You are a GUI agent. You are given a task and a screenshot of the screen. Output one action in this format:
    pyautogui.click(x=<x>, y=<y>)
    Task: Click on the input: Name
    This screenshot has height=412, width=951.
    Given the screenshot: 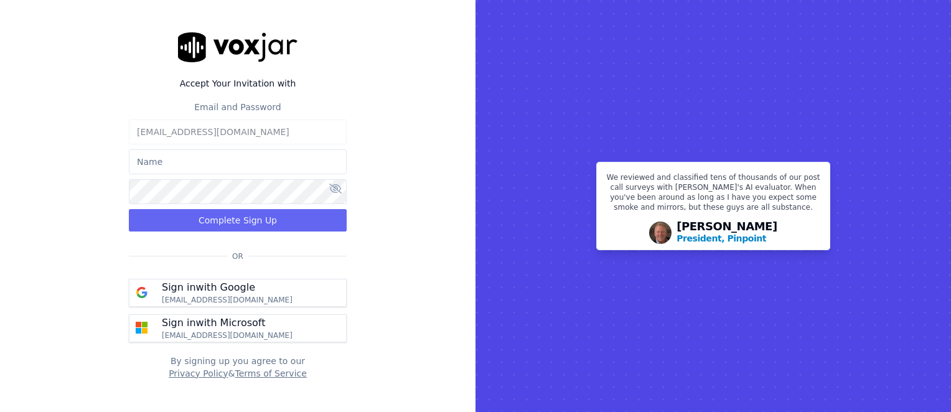 What is the action you would take?
    pyautogui.click(x=238, y=162)
    